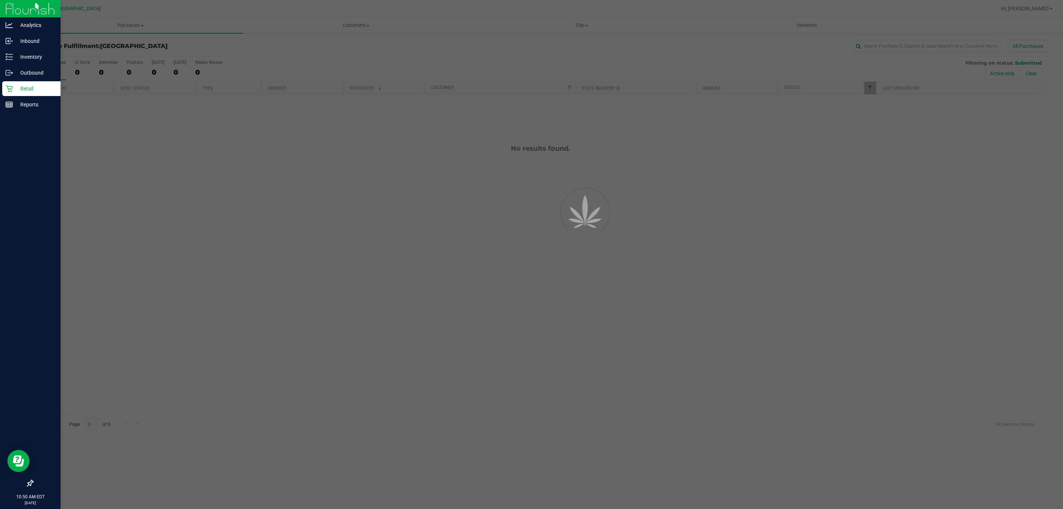 The height and width of the screenshot is (509, 1063). What do you see at coordinates (35, 41) in the screenshot?
I see `p: Inbound` at bounding box center [35, 41].